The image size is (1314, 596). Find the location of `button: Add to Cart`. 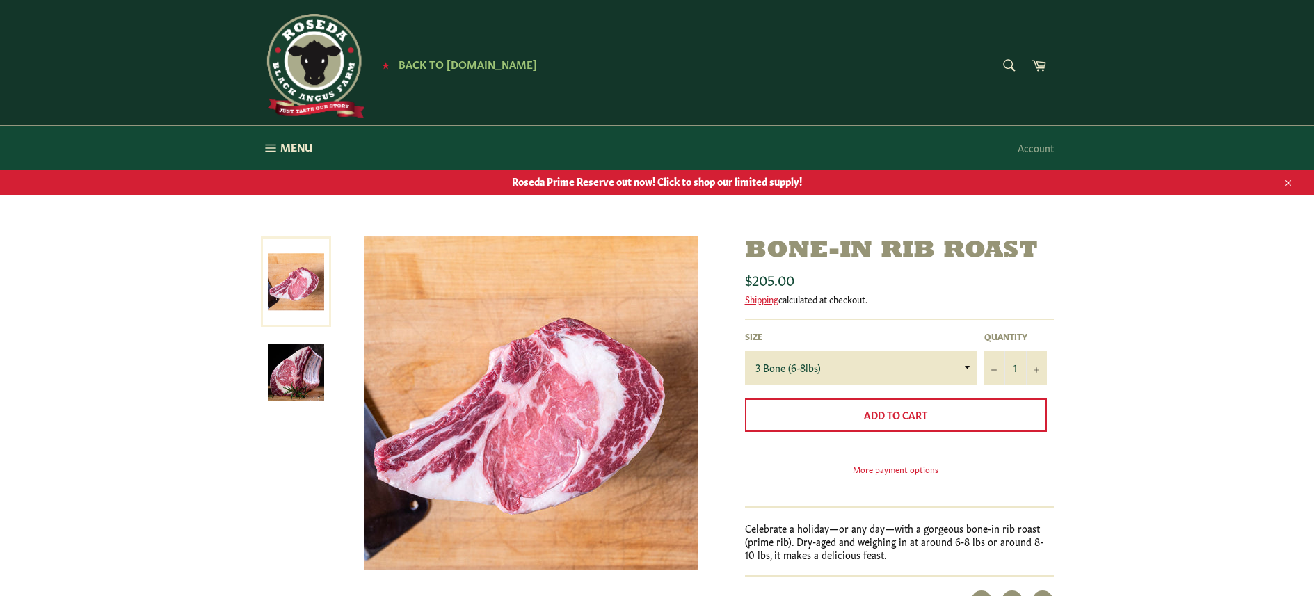

button: Add to Cart is located at coordinates (896, 415).